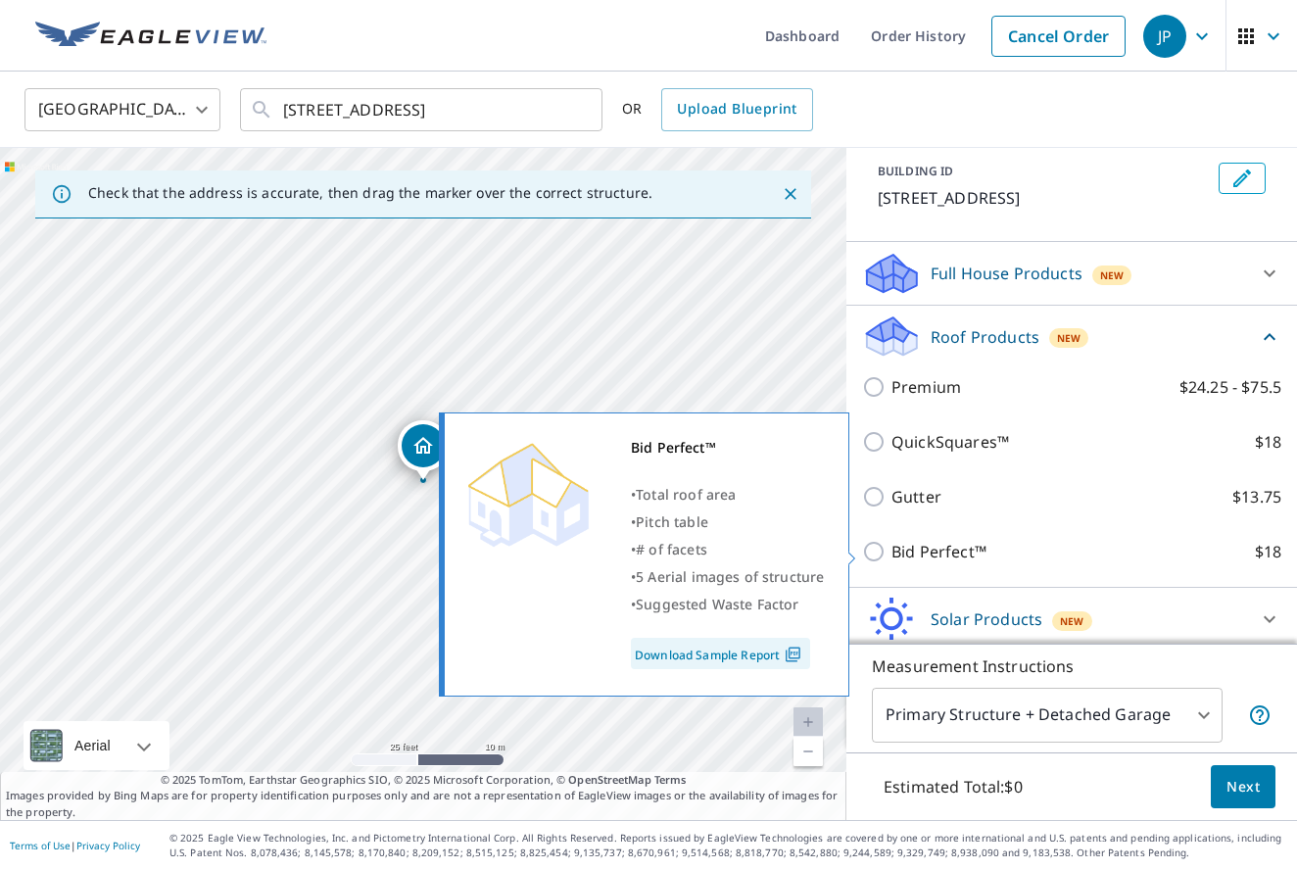  I want to click on a: OpenStreetMap, so click(609, 779).